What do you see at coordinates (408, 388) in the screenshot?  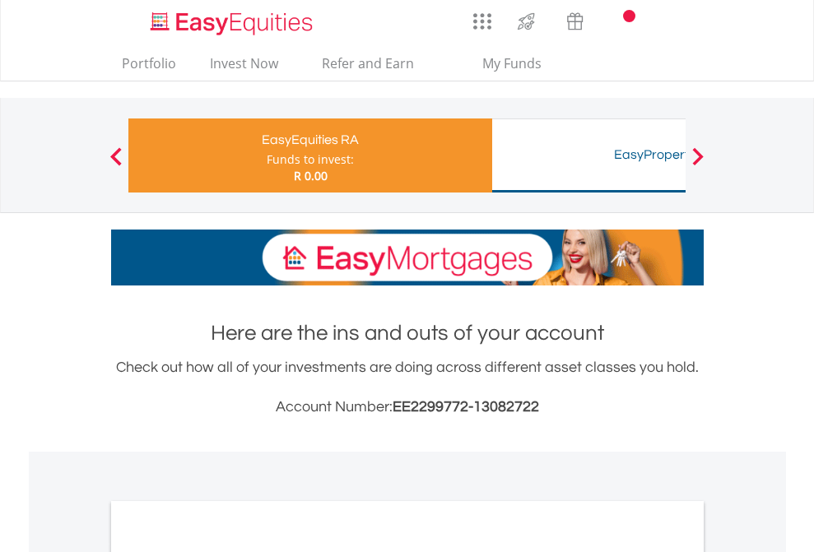 I see `div: Check out how all of your investments are doing across different asset classes you hold.` at bounding box center [408, 388].